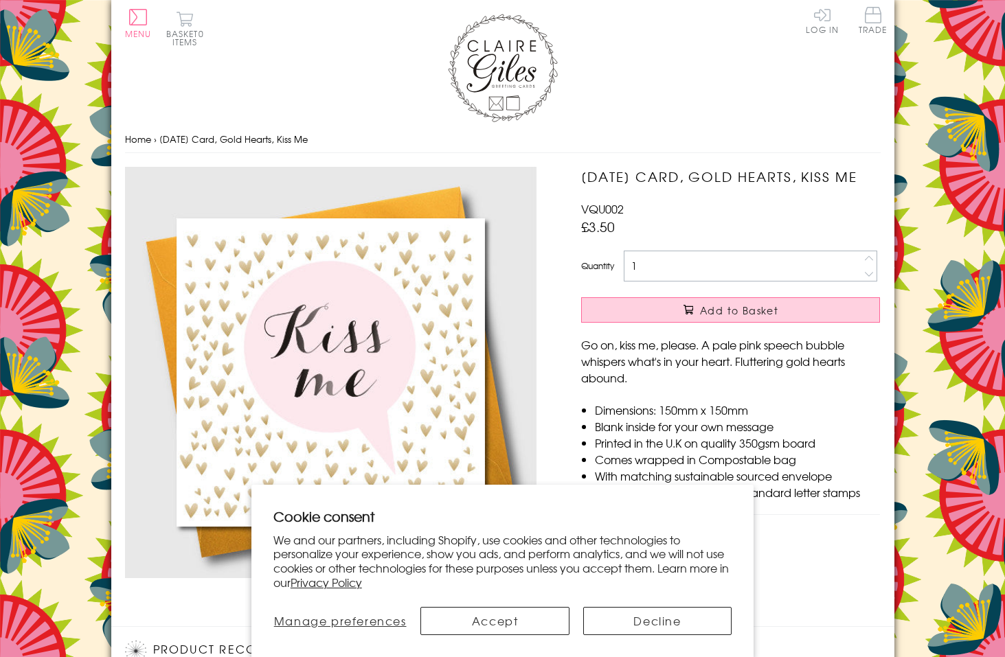  What do you see at coordinates (503, 68) in the screenshot?
I see `img: Claire Giles Greetings Cards` at bounding box center [503, 68].